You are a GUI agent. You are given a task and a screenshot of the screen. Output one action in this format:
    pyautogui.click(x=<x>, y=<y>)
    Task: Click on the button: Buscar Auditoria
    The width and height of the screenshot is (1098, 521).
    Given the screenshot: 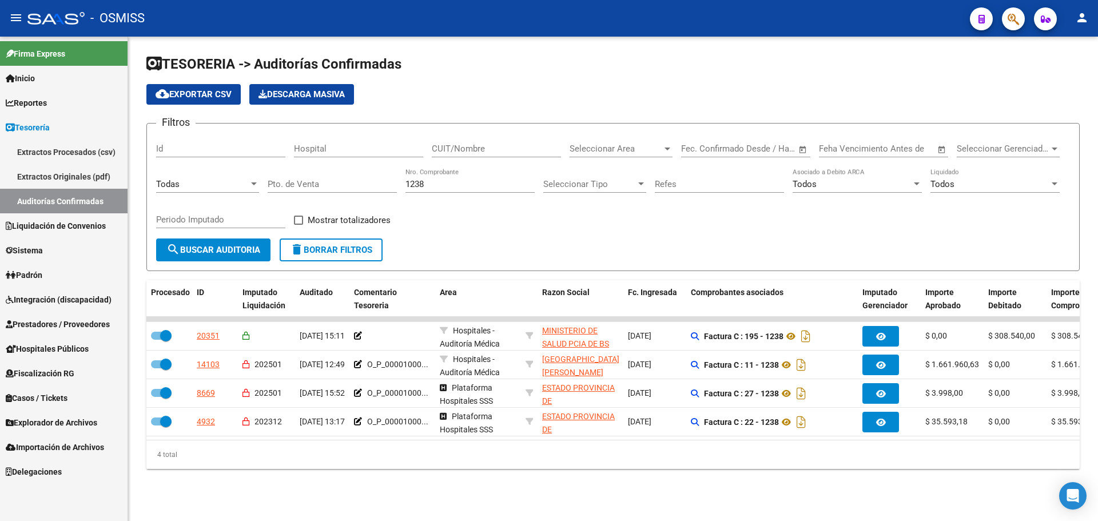 What is the action you would take?
    pyautogui.click(x=213, y=250)
    